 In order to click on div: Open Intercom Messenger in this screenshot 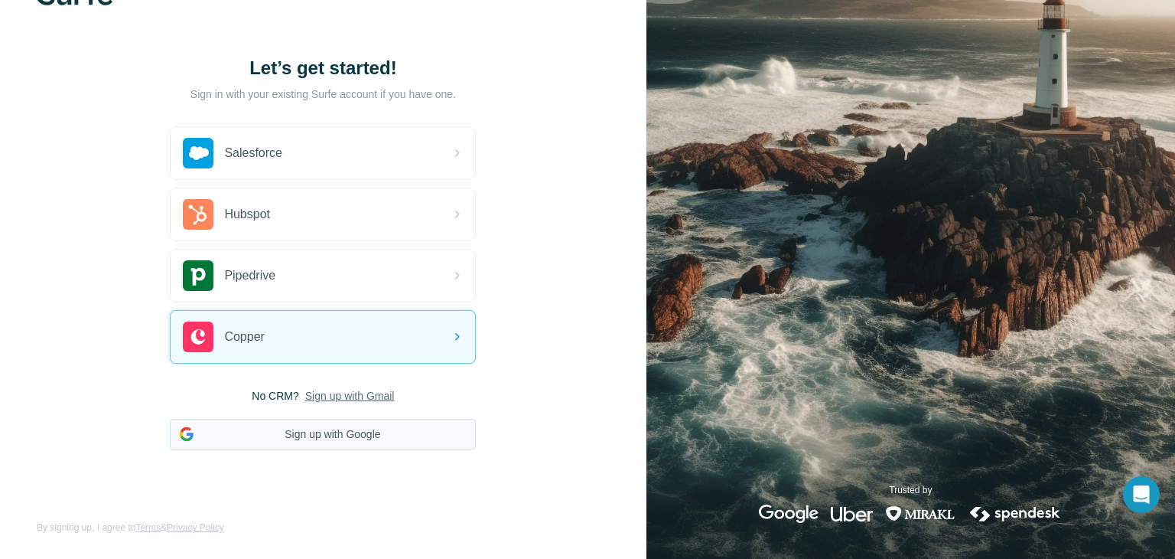, I will do `click(1142, 494)`.